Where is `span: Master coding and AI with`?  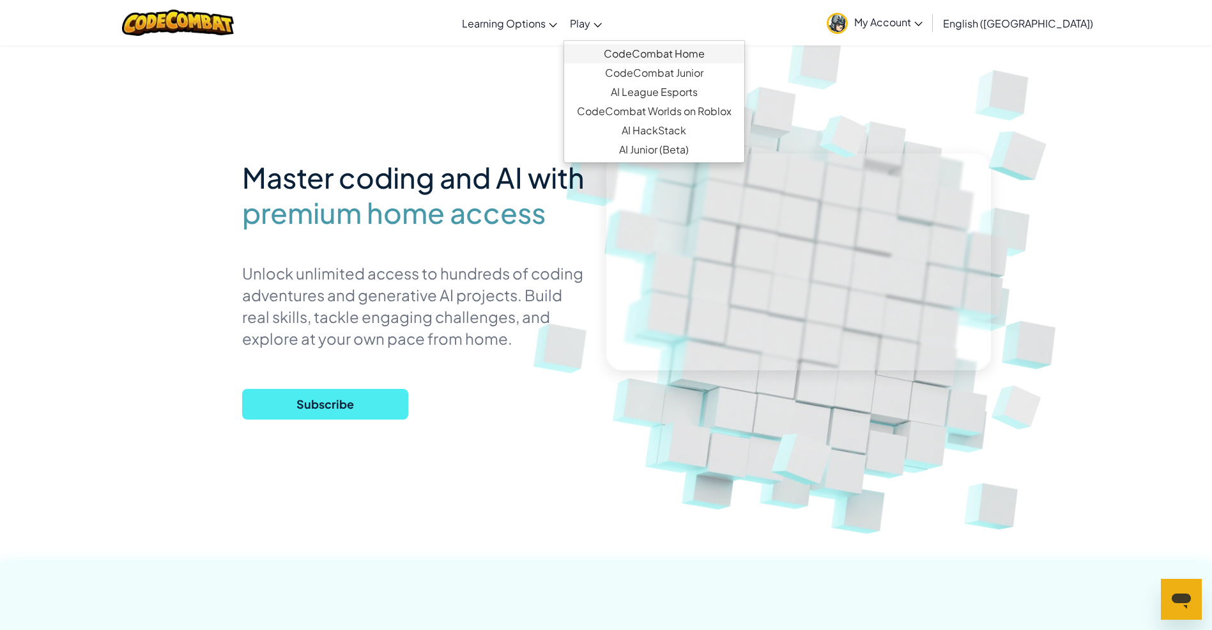 span: Master coding and AI with is located at coordinates (414, 177).